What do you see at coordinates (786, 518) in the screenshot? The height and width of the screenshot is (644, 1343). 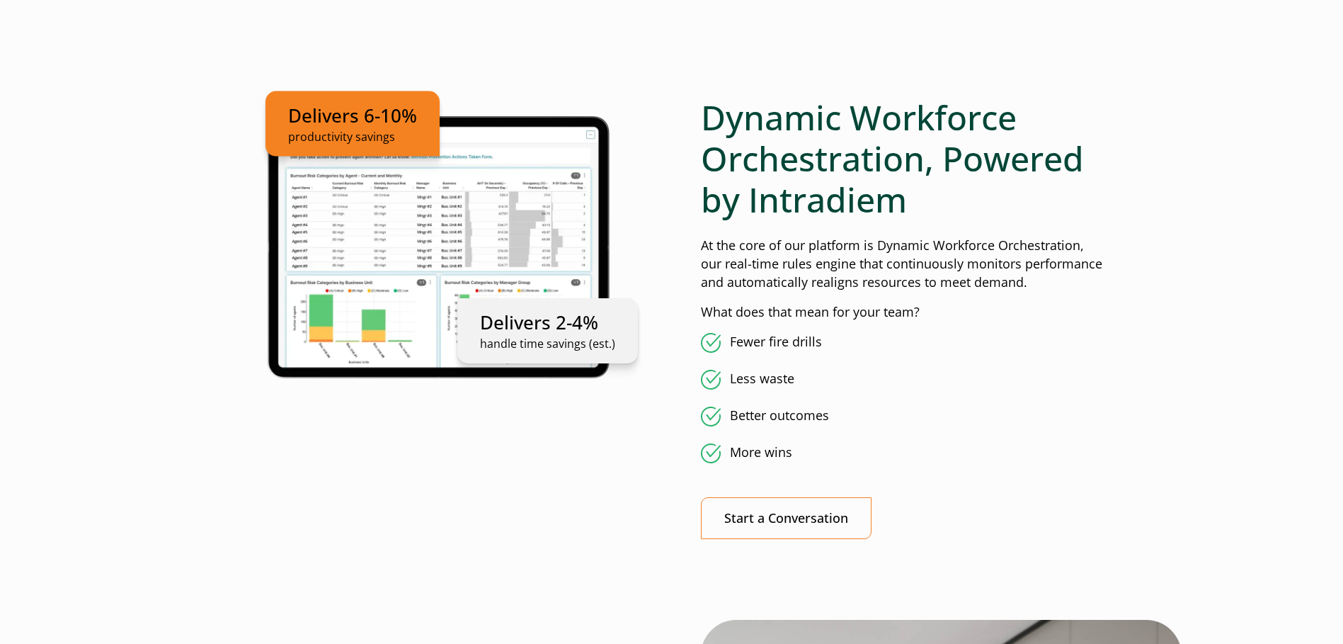 I see `a: Start a Conversation` at bounding box center [786, 518].